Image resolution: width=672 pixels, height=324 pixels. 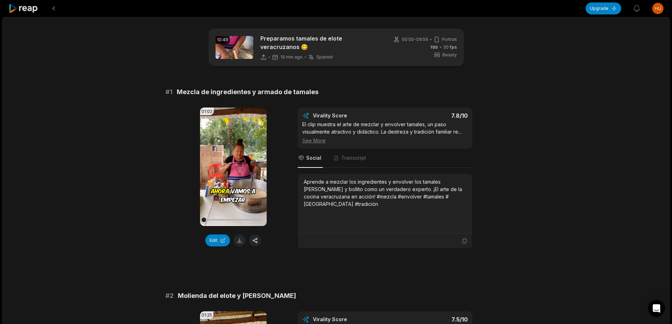 What do you see at coordinates (415, 39) in the screenshot?
I see `span: 00:00 - 09:59` at bounding box center [415, 39].